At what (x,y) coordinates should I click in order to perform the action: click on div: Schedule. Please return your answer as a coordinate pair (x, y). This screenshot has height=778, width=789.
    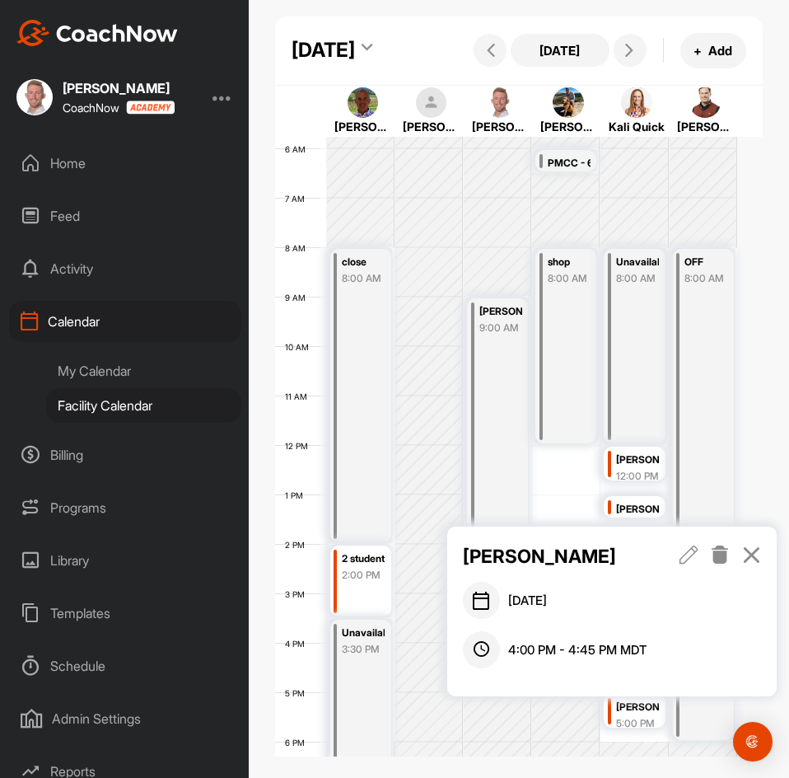
    Looking at the image, I should click on (125, 666).